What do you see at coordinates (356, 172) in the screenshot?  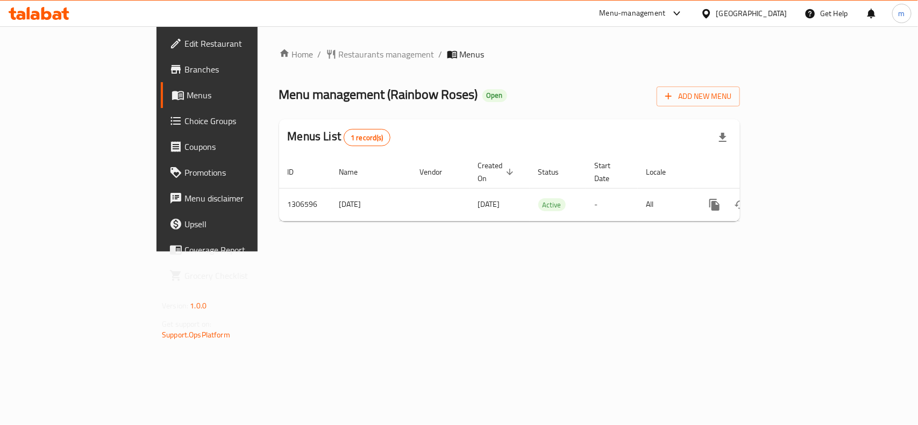 I see `span: Name` at bounding box center [356, 172].